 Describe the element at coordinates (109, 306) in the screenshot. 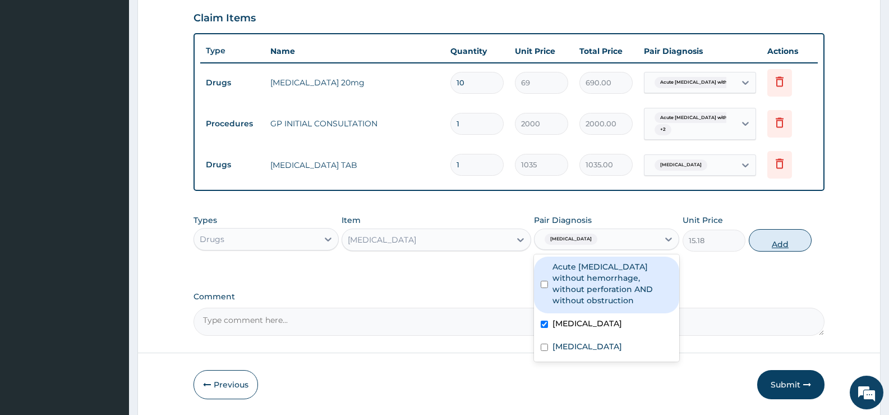

I see `textarea: Type your message and hit 'Enter'` at that location.